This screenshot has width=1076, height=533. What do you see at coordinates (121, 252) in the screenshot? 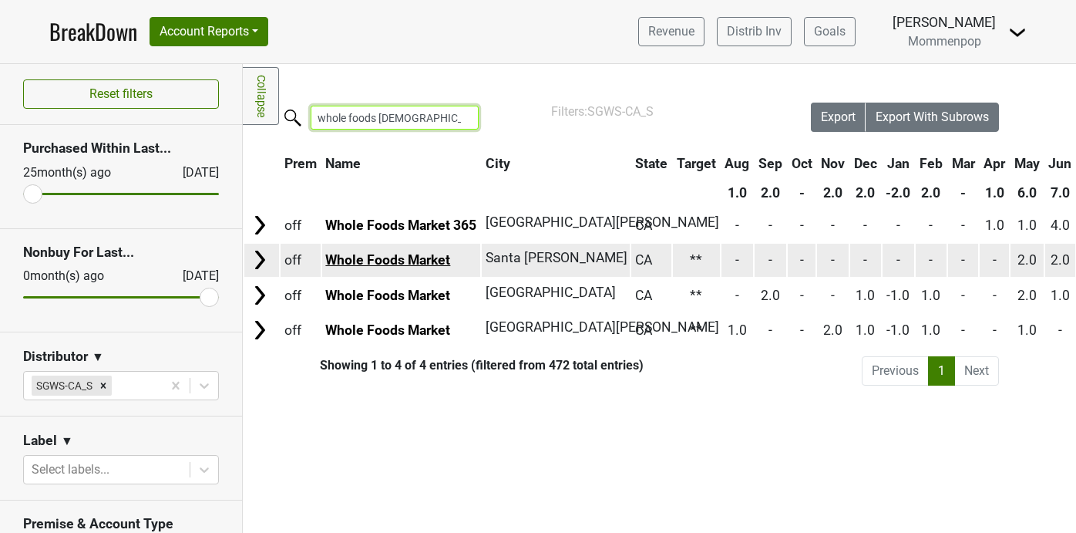
I see `h3: Nonbuy For Last...` at bounding box center [121, 252].